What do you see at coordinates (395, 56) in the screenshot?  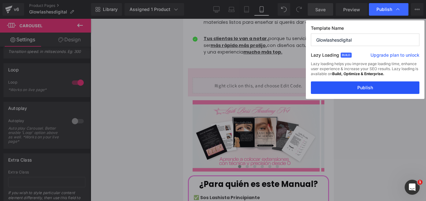 I see `a: Upgrade plan to unlock` at bounding box center [395, 56].